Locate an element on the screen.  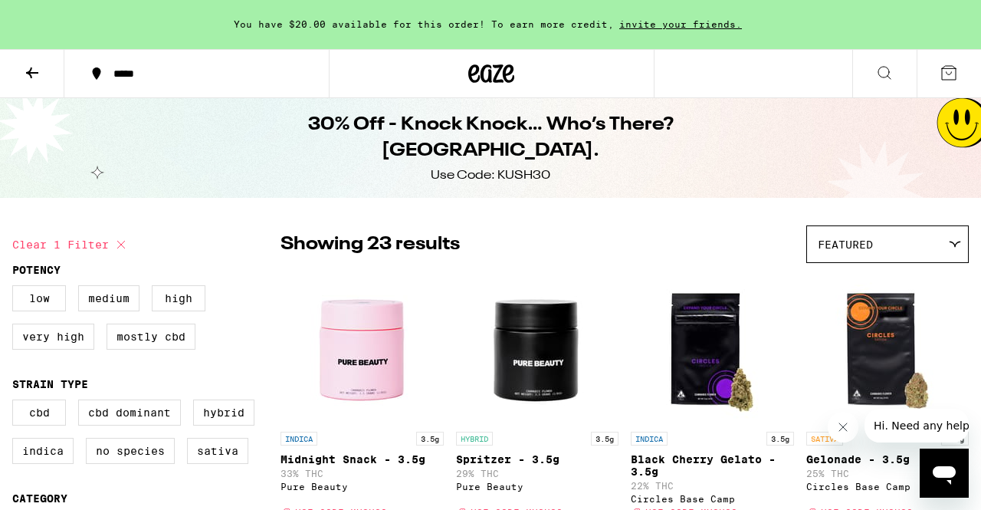
p: 29% THC is located at coordinates (537, 473).